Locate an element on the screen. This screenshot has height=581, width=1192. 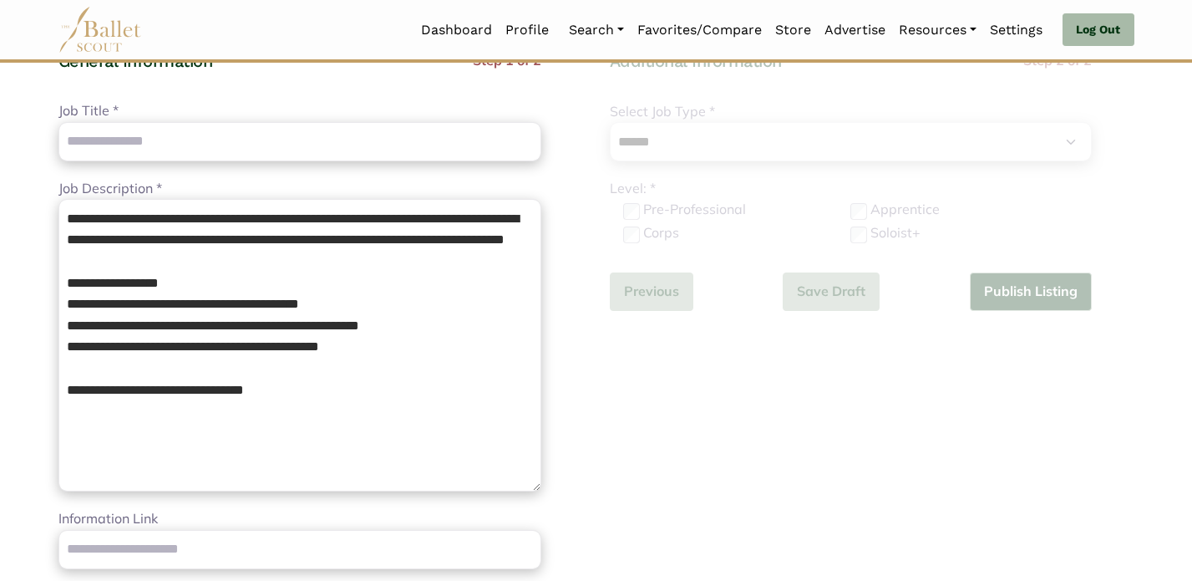
a: Advertise is located at coordinates (855, 30).